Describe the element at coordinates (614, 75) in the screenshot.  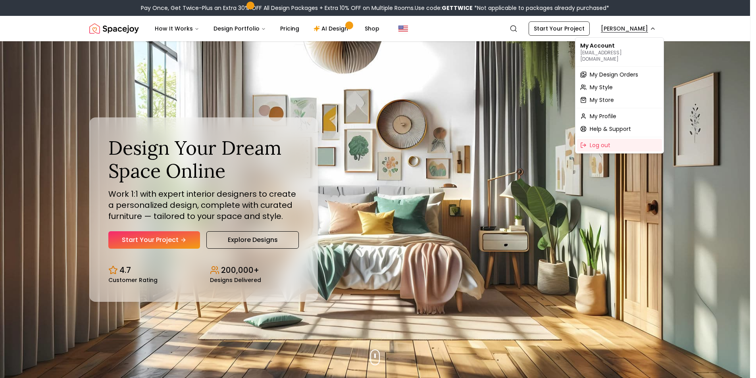
I see `span: My Design Orders` at that location.